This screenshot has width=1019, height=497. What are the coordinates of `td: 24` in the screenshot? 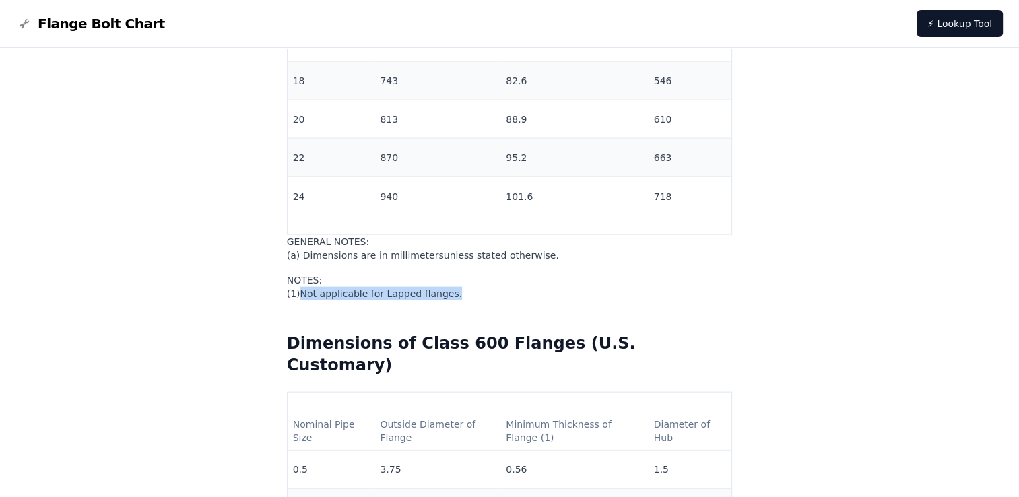 It's located at (331, 196).